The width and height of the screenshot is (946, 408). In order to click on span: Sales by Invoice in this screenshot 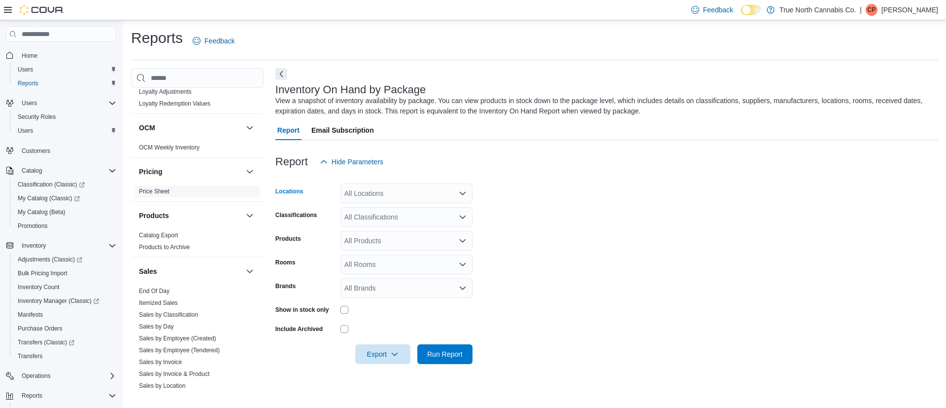, I will do `click(160, 362)`.